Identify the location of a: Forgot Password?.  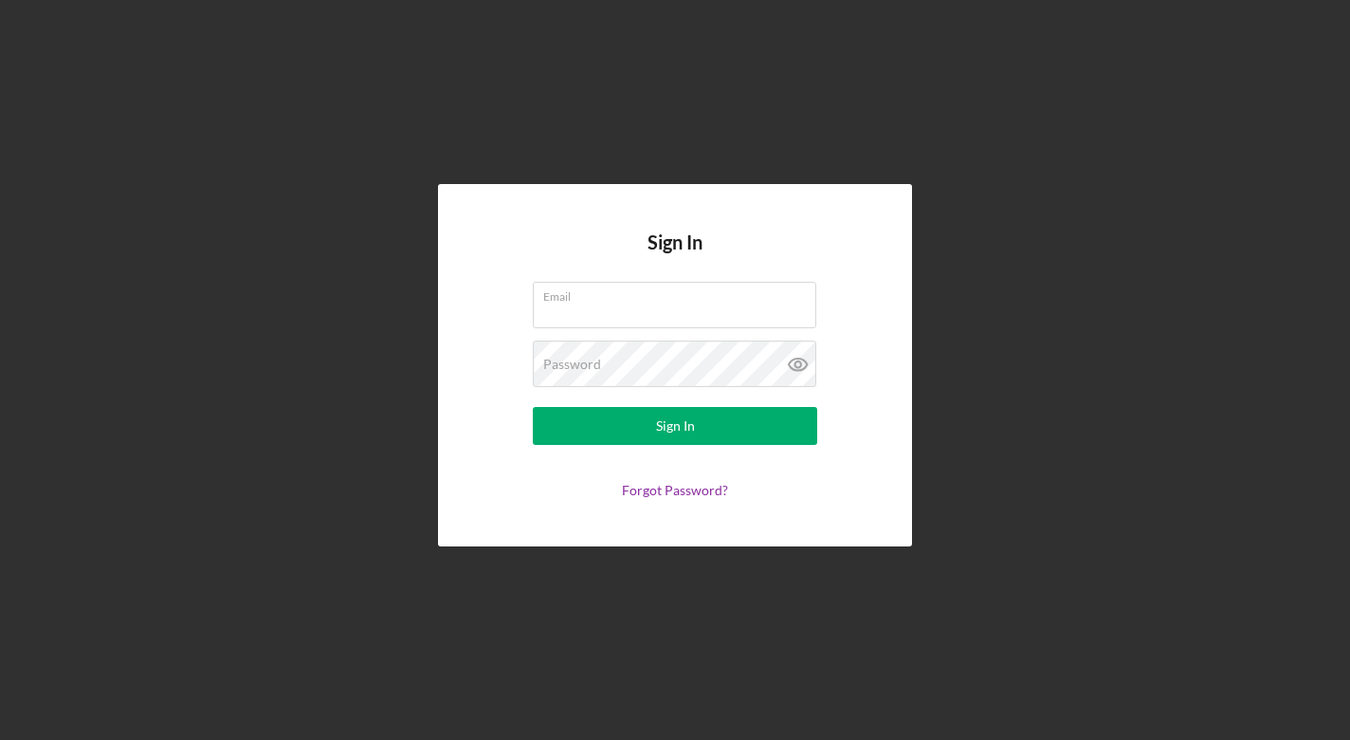
(675, 489).